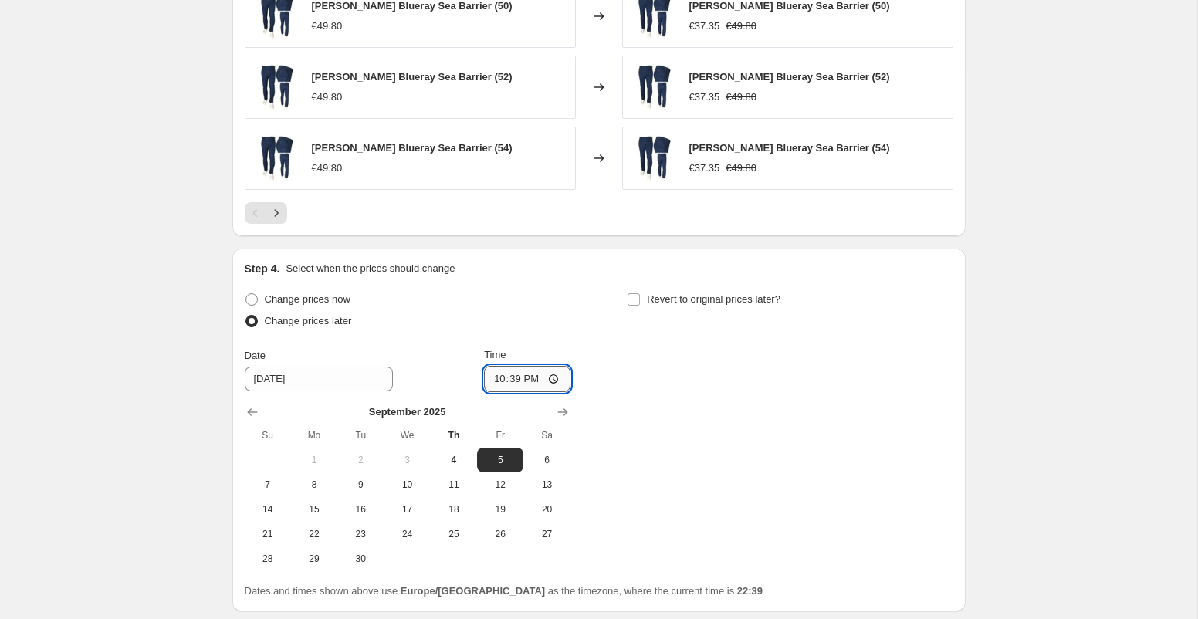  Describe the element at coordinates (407, 460) in the screenshot. I see `span: 3` at that location.